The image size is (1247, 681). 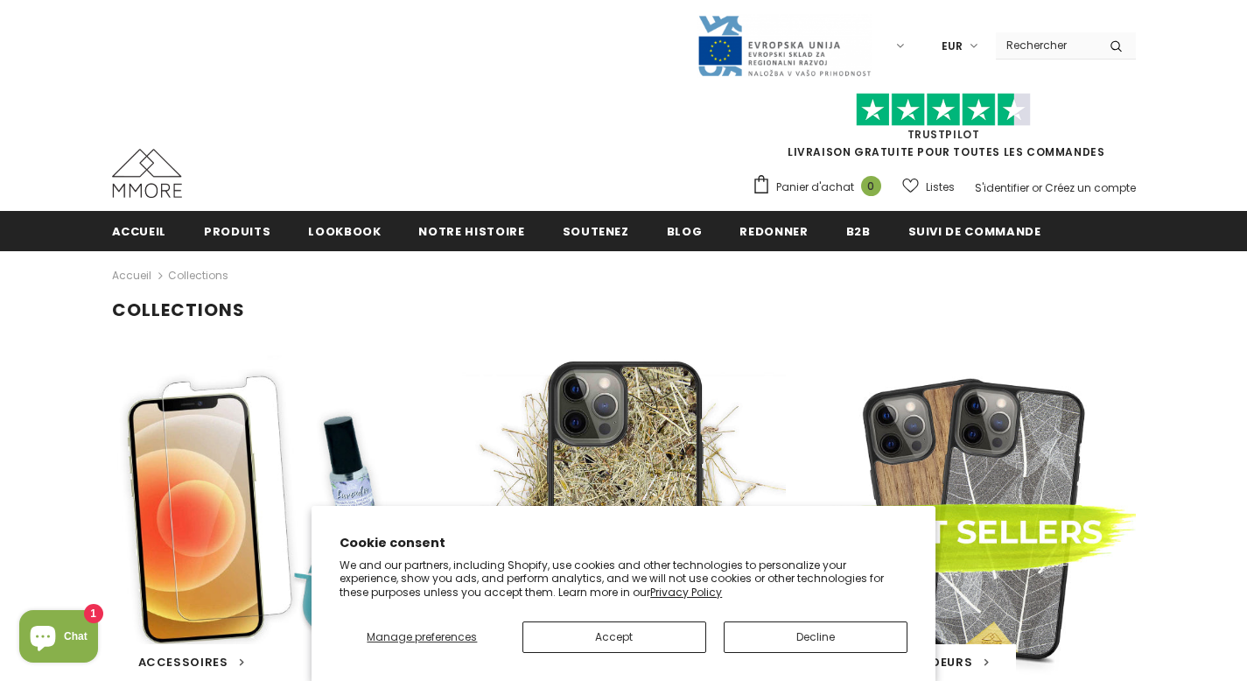 I want to click on input: Search Site, so click(x=1046, y=45).